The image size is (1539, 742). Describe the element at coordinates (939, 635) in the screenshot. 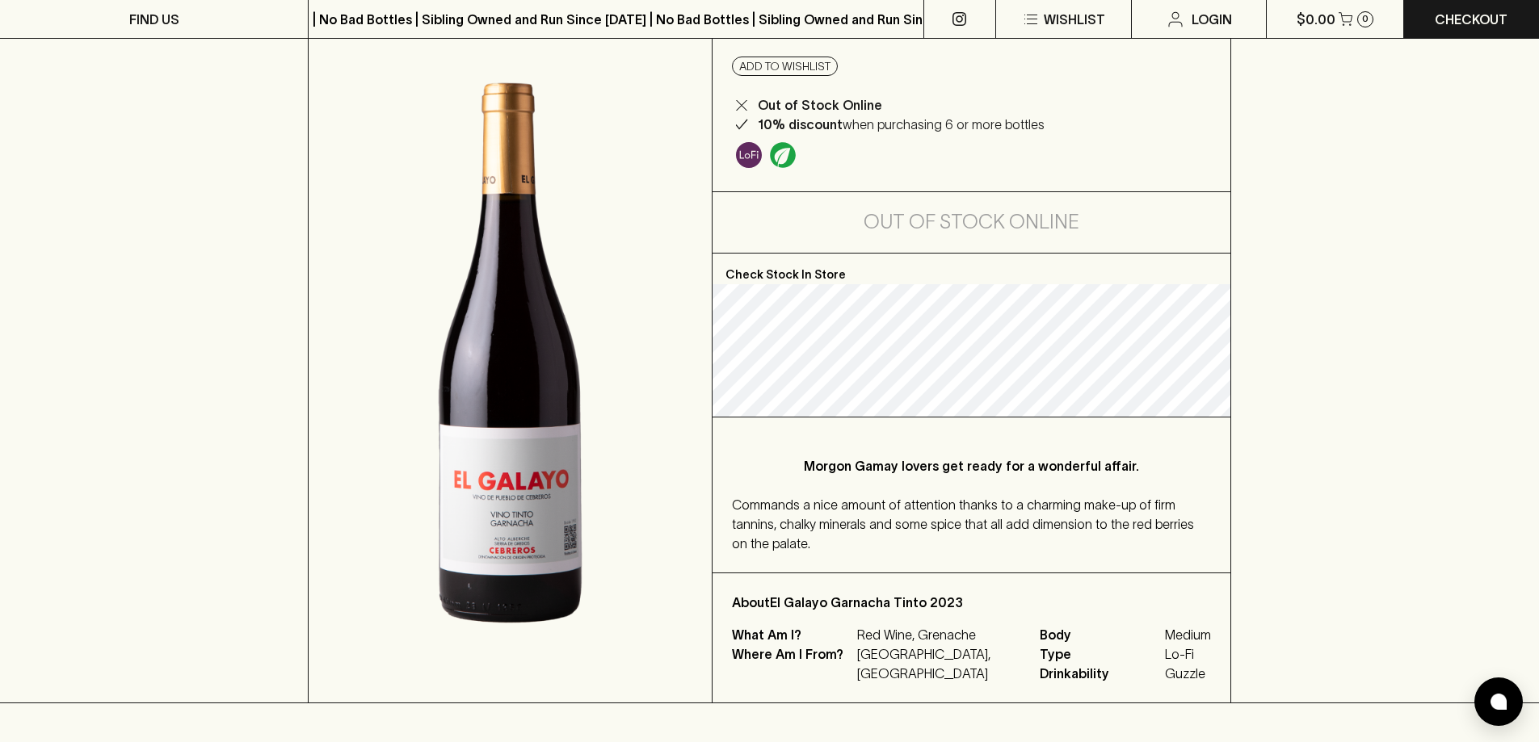

I see `p: Red Wine, Grenache` at that location.